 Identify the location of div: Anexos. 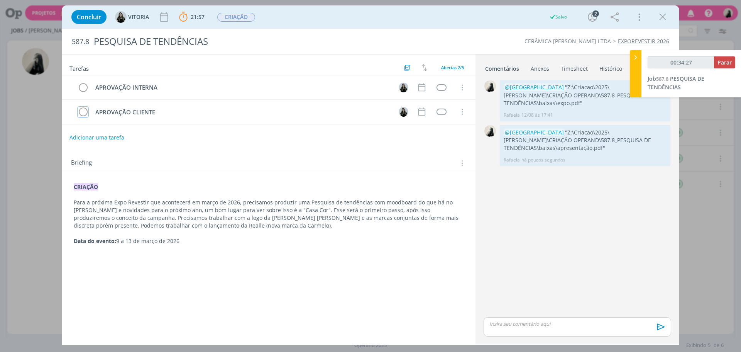
(540, 69).